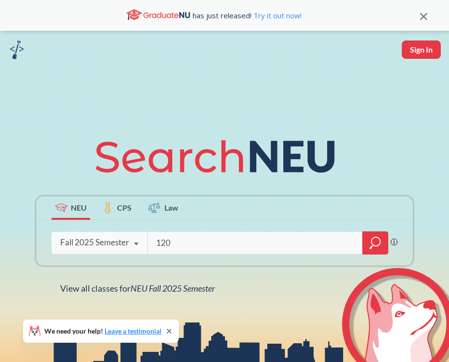 Image resolution: width=449 pixels, height=362 pixels. Describe the element at coordinates (133, 331) in the screenshot. I see `a: Leave a testimonial` at that location.